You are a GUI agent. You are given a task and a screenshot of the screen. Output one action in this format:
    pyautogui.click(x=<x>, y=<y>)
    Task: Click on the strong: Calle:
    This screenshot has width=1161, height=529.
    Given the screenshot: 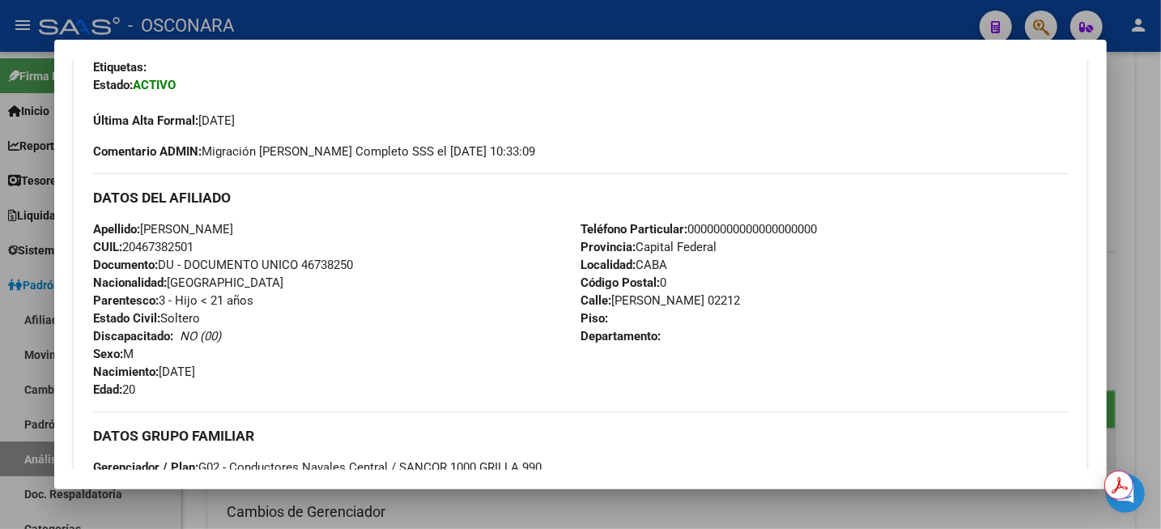 What is the action you would take?
    pyautogui.click(x=596, y=300)
    